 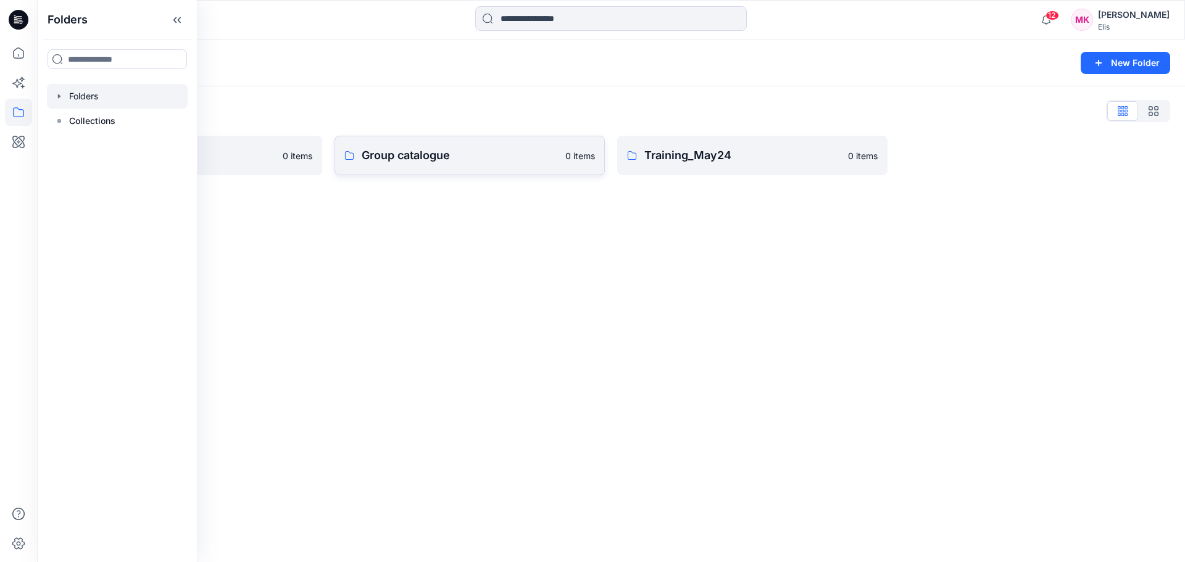 I want to click on p: Group catalogue, so click(x=460, y=155).